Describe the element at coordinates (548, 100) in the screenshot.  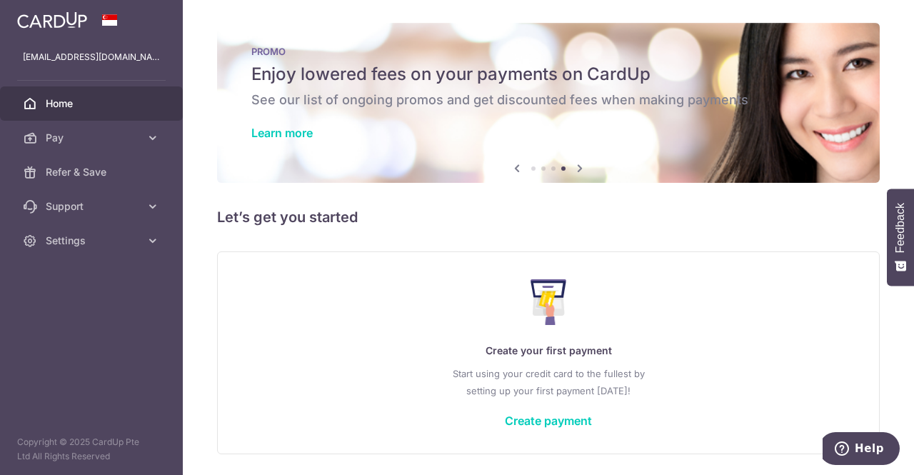
I see `h6: See our list of ongoing promos and get discounted fees when making payments` at that location.